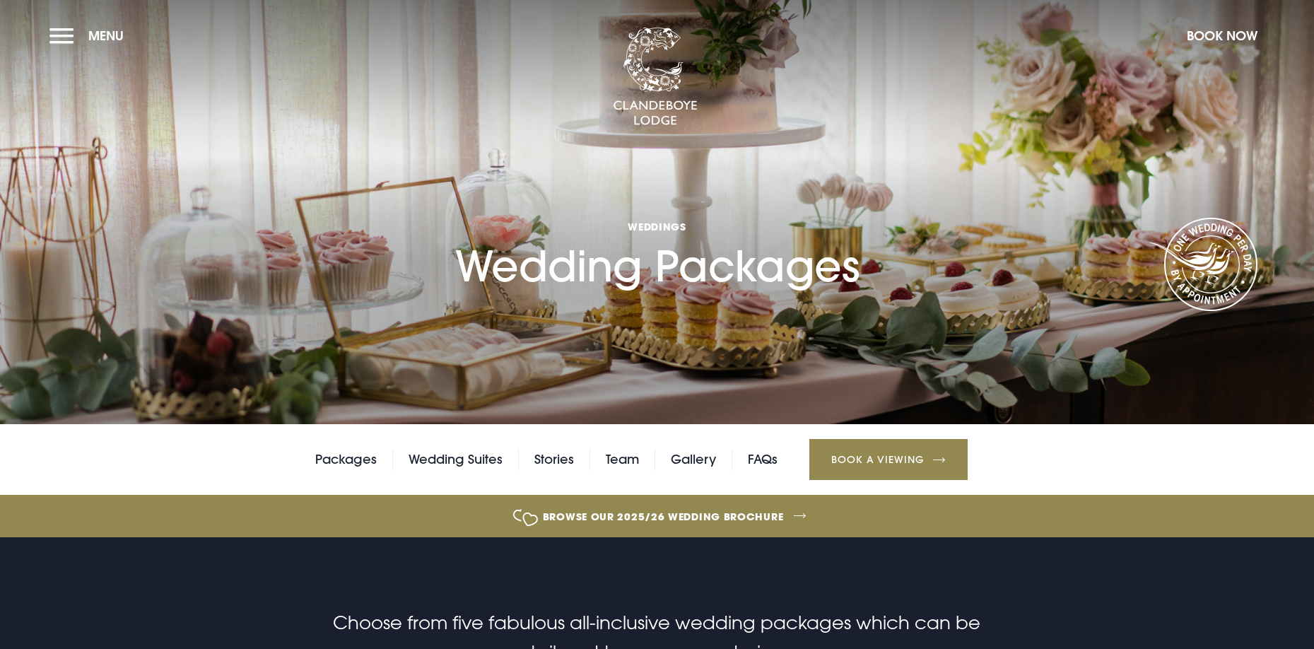  Describe the element at coordinates (90, 35) in the screenshot. I see `button: Menu` at that location.